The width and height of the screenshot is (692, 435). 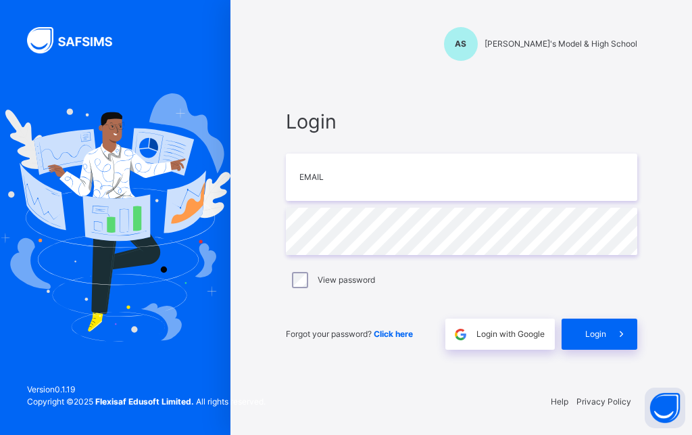 What do you see at coordinates (346, 280) in the screenshot?
I see `label: View password` at bounding box center [346, 280].